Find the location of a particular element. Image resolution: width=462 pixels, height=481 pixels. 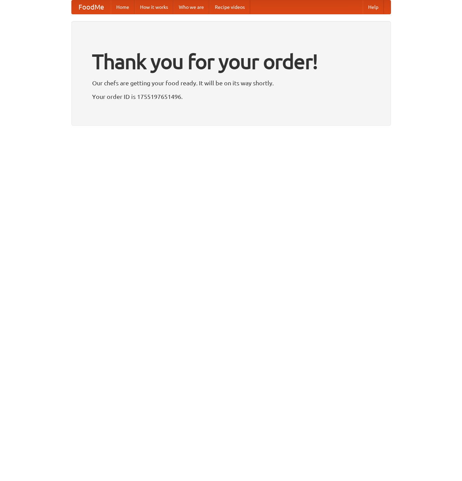

a: Recipe videos is located at coordinates (230, 7).